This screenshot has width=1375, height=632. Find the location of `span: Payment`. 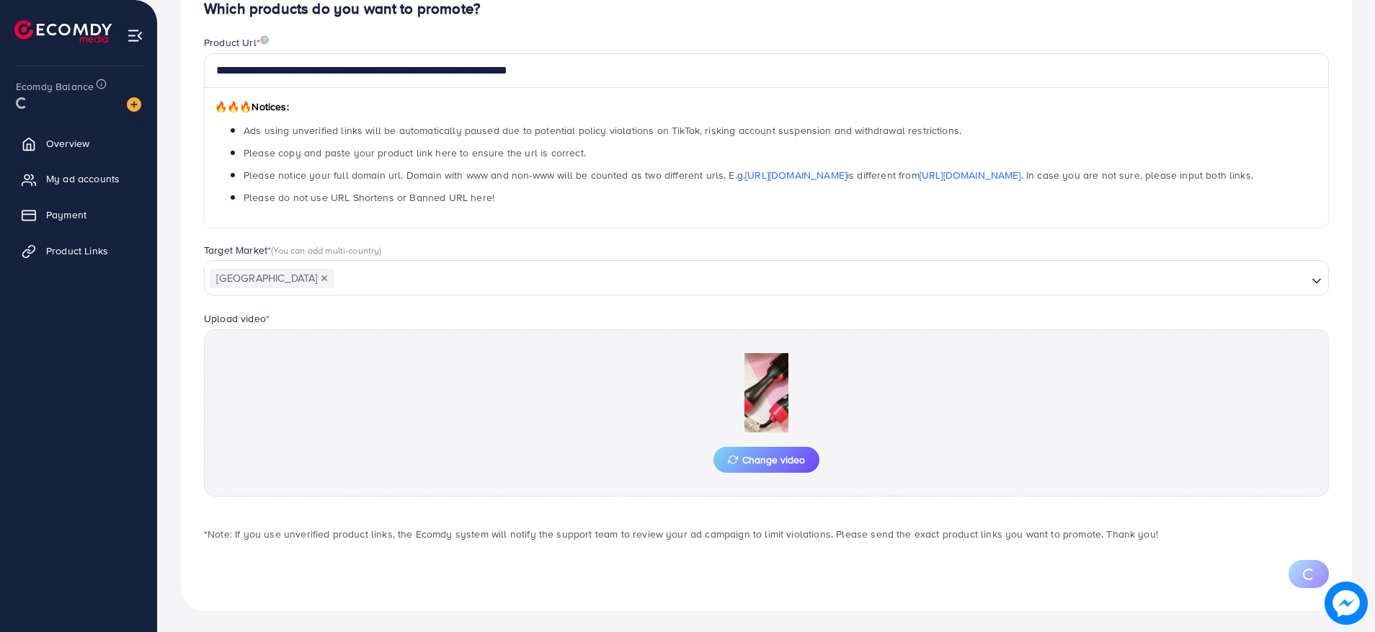

span: Payment is located at coordinates (66, 215).